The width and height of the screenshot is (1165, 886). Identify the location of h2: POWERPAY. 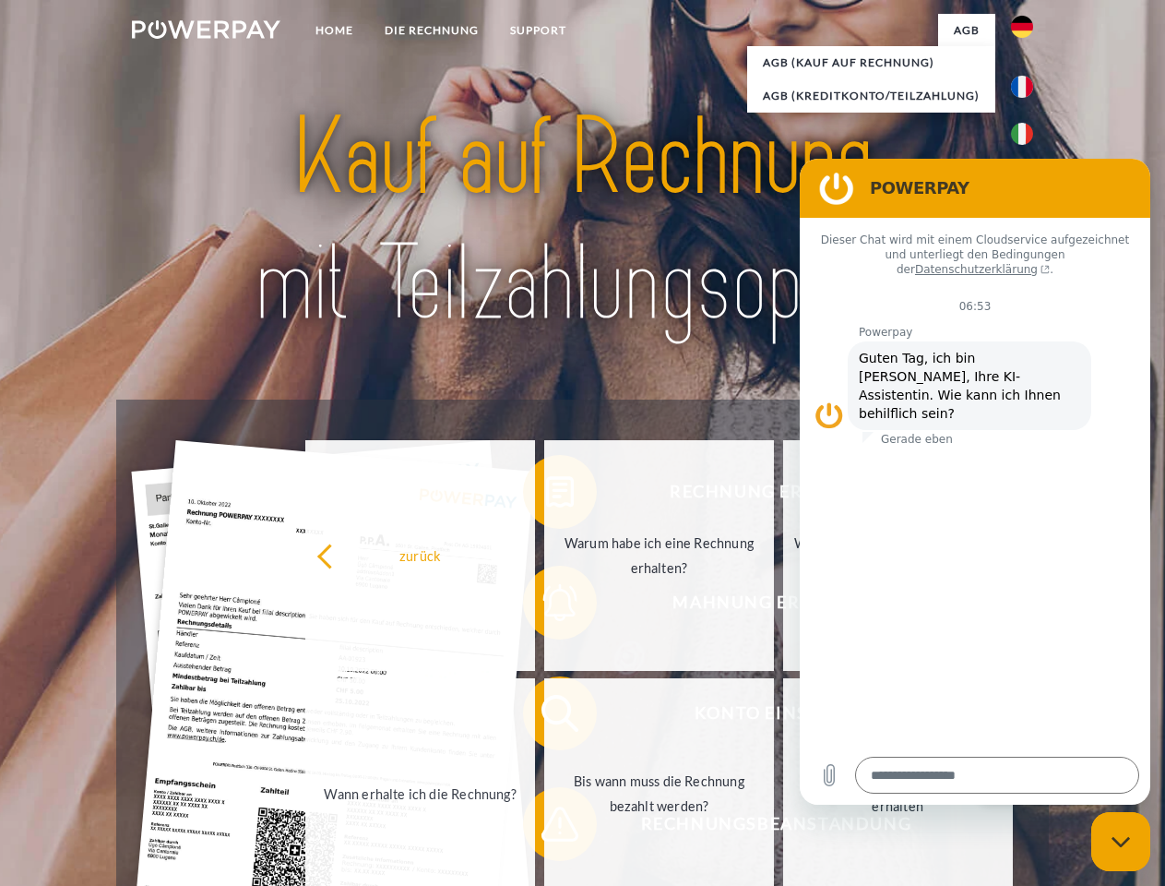
(201, 30).